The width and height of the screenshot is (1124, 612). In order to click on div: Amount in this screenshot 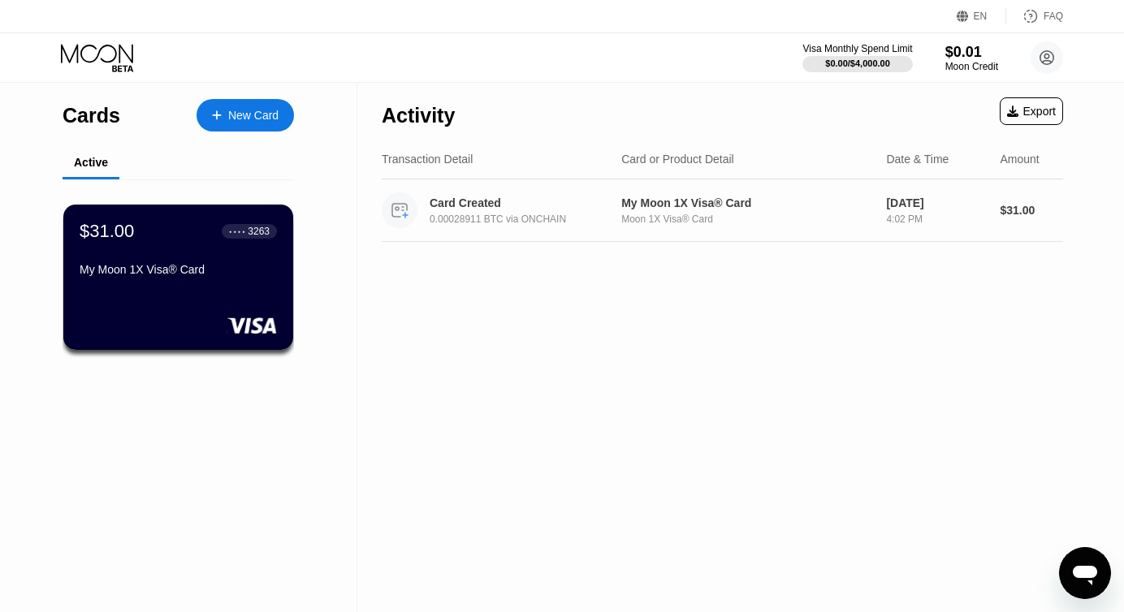, I will do `click(1019, 159)`.